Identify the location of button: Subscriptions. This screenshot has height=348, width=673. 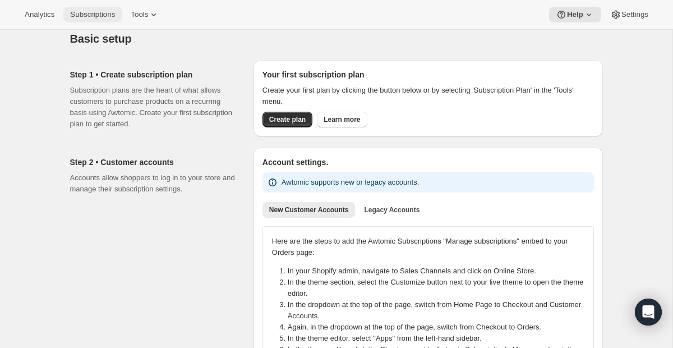
(93, 15).